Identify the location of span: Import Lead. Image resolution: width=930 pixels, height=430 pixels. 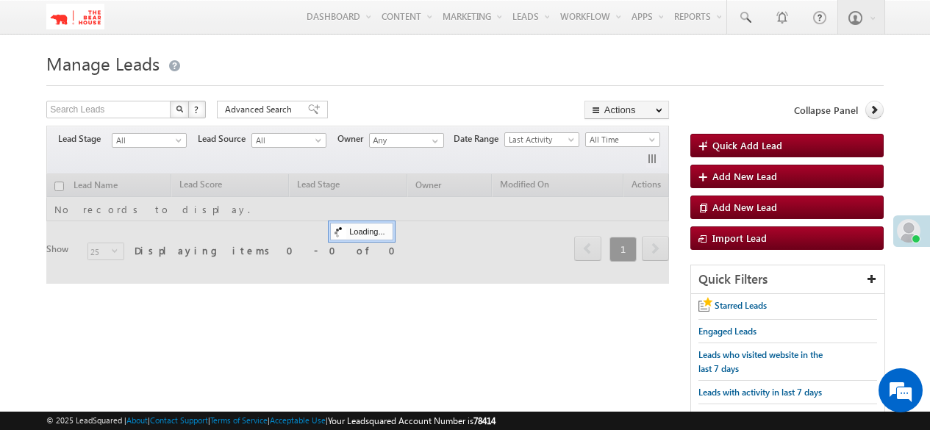
(740, 237).